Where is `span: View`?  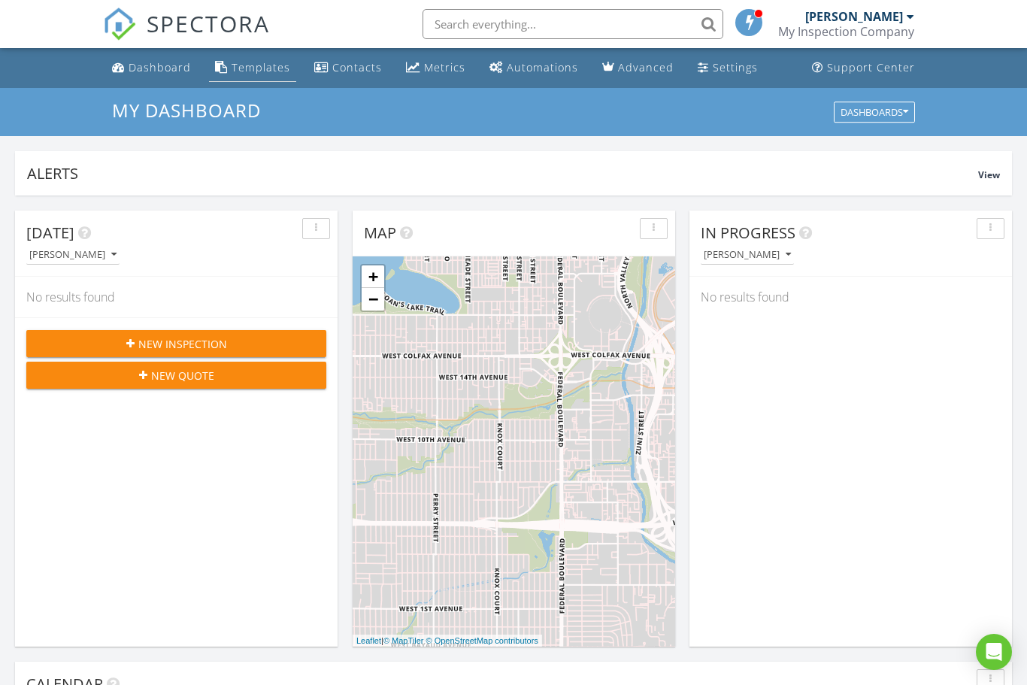
span: View is located at coordinates (989, 174).